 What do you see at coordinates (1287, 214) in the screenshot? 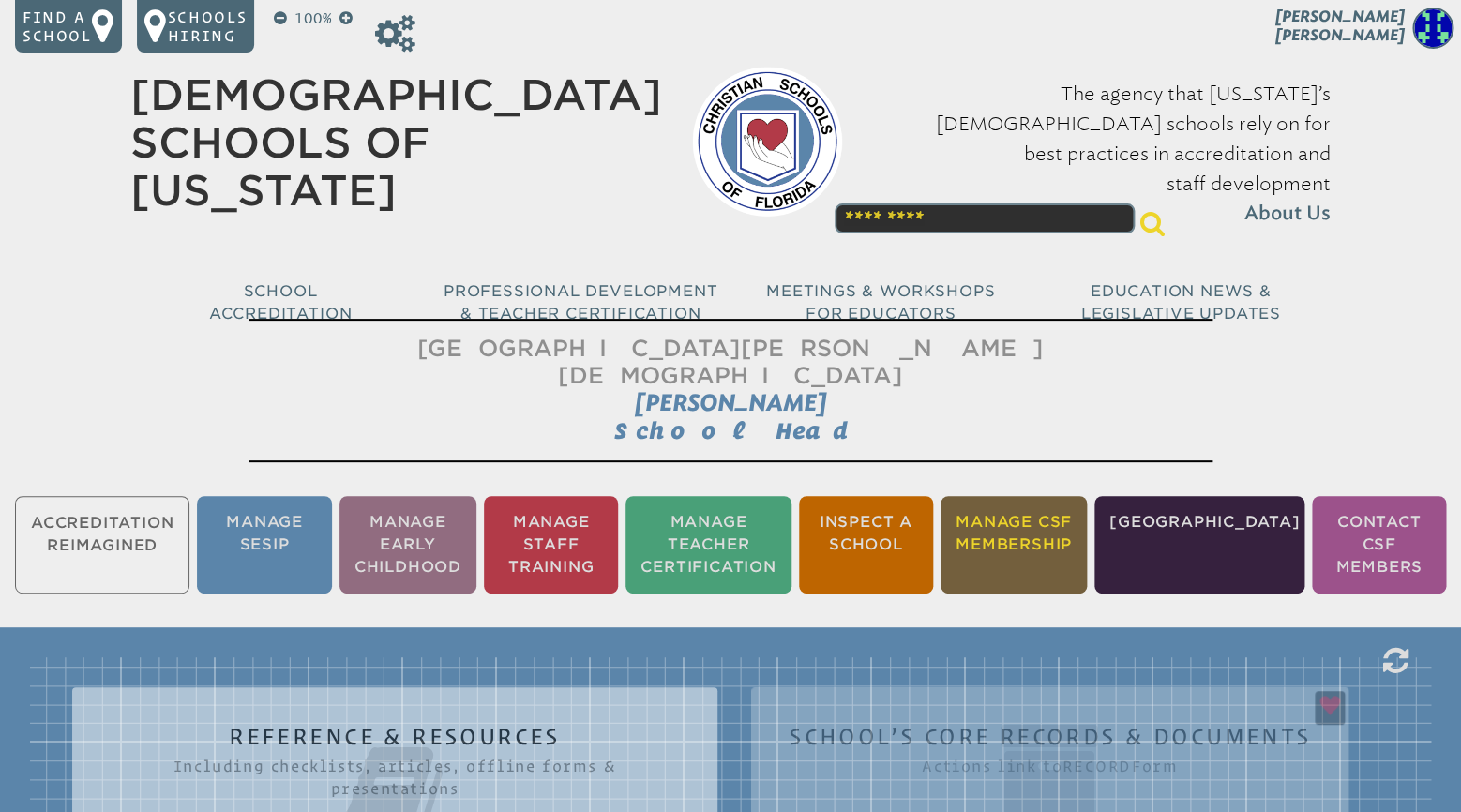
I see `span: About Us` at bounding box center [1287, 214].